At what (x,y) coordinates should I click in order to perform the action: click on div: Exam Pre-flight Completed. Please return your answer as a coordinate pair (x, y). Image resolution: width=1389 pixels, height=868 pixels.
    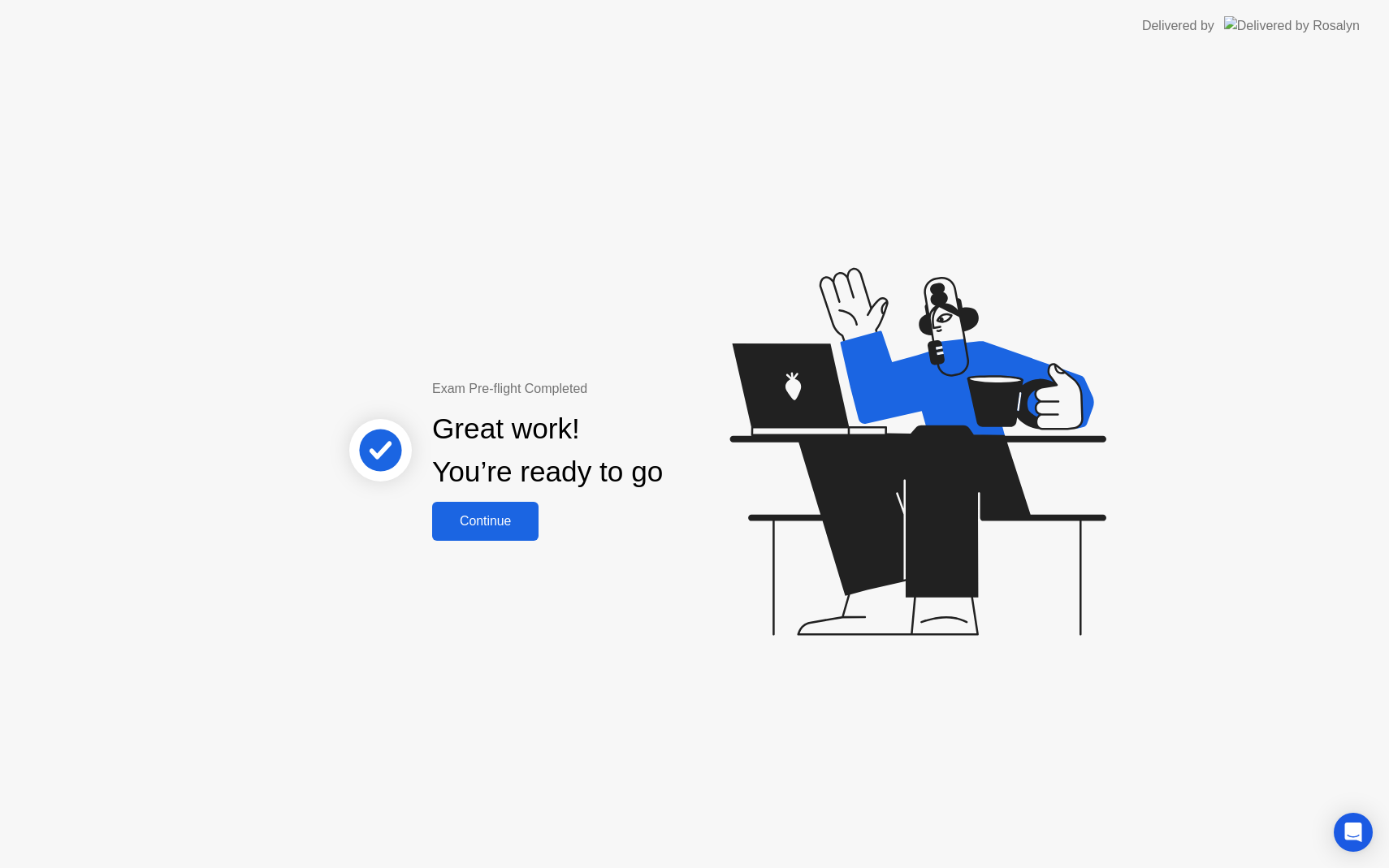
    Looking at the image, I should click on (600, 389).